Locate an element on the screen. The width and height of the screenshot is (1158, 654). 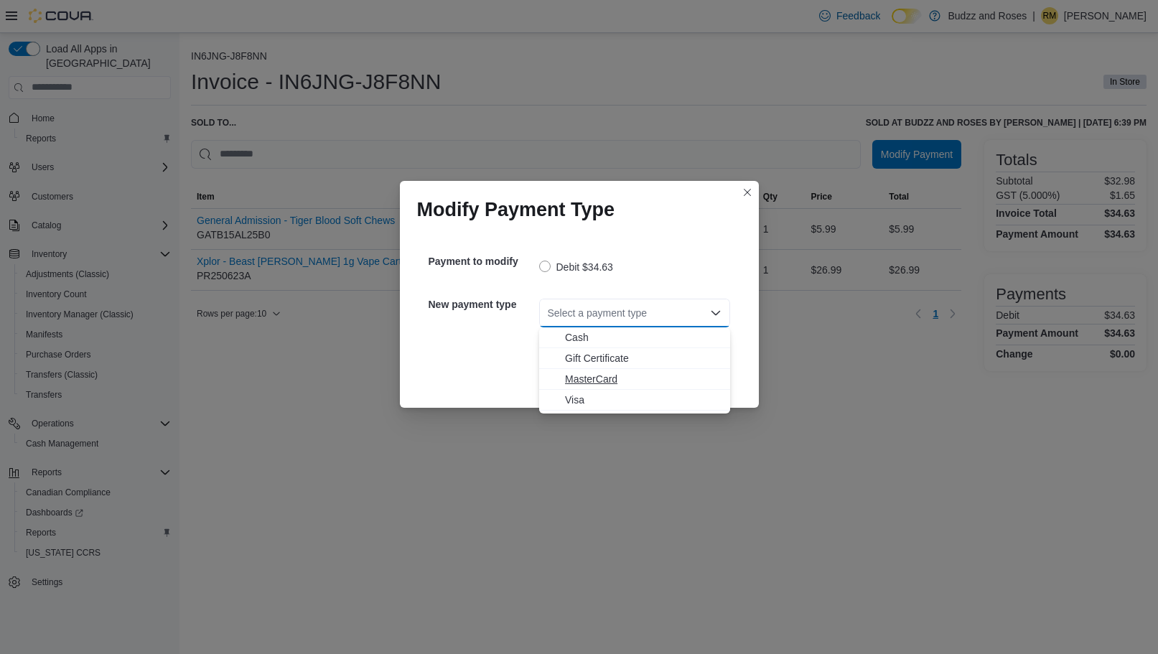
label: Debit $34.63 is located at coordinates (576, 267).